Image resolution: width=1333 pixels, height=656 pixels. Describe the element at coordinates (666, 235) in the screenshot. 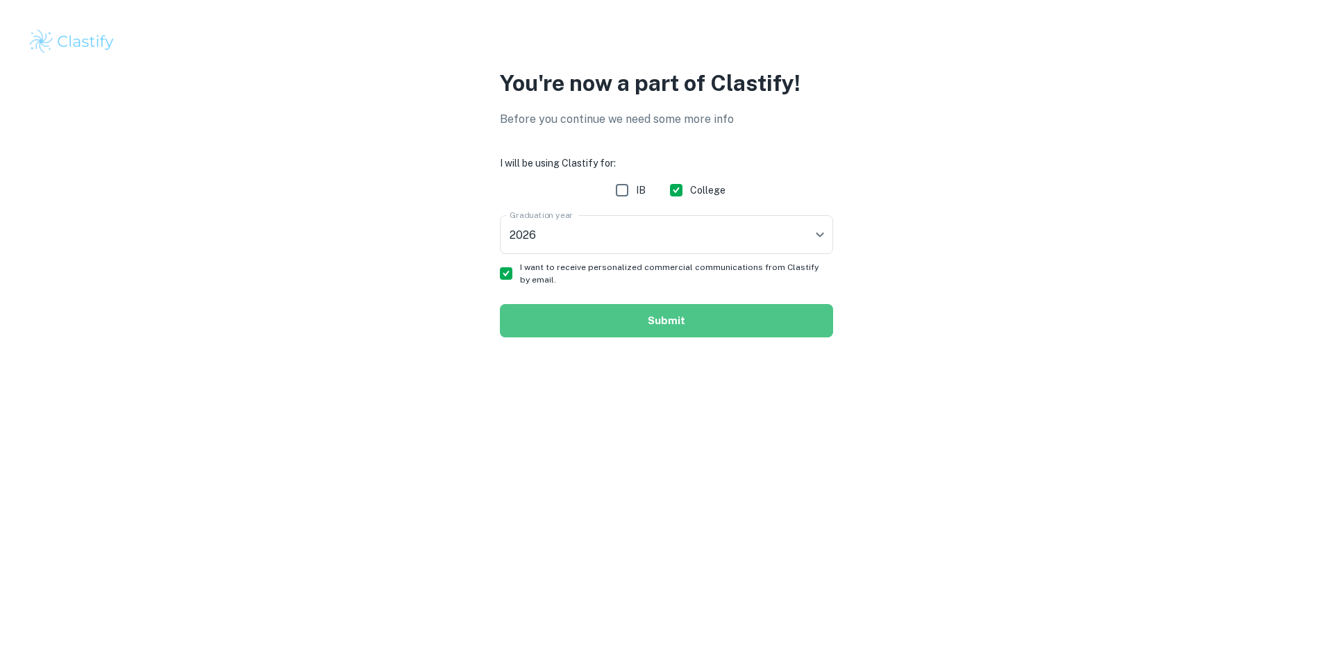

I see `div: 2026` at that location.